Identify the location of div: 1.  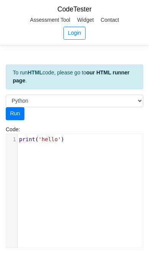
(11, 139).